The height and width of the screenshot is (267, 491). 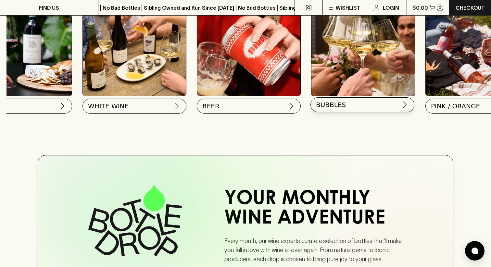 What do you see at coordinates (455, 106) in the screenshot?
I see `span: PINK / ORANGE` at bounding box center [455, 106].